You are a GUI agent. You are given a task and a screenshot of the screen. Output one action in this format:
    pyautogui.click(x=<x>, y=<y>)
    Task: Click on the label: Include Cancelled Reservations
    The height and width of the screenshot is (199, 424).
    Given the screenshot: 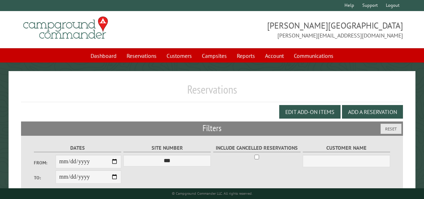 What is the action you would take?
    pyautogui.click(x=257, y=148)
    